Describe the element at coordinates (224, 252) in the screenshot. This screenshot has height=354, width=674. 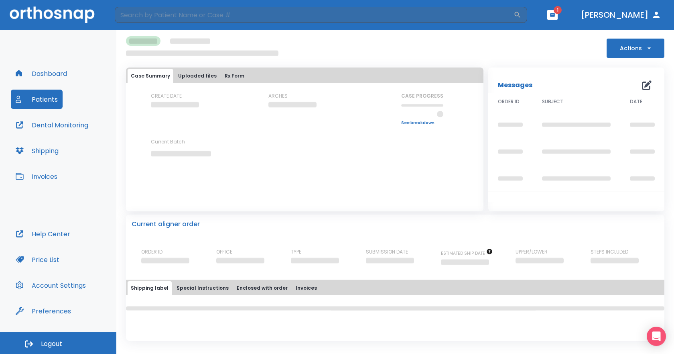
I see `p: OFFICE` at that location.